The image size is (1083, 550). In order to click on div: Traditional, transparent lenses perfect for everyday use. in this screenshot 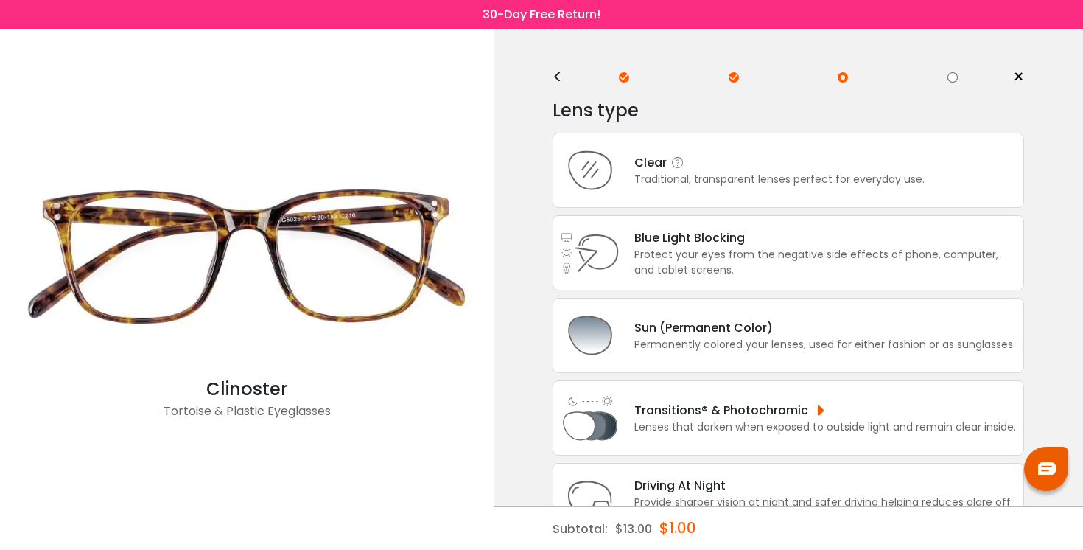, I will do `click(779, 179)`.